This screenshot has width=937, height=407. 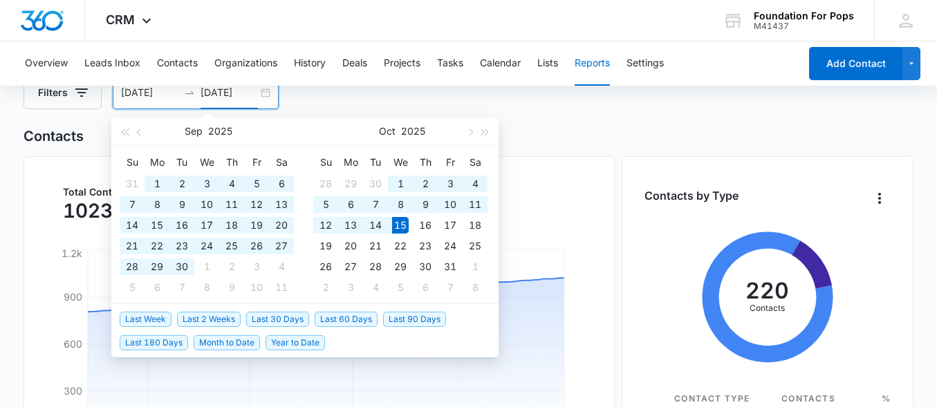 What do you see at coordinates (376, 267) in the screenshot?
I see `td: 2025-10-28` at bounding box center [376, 267].